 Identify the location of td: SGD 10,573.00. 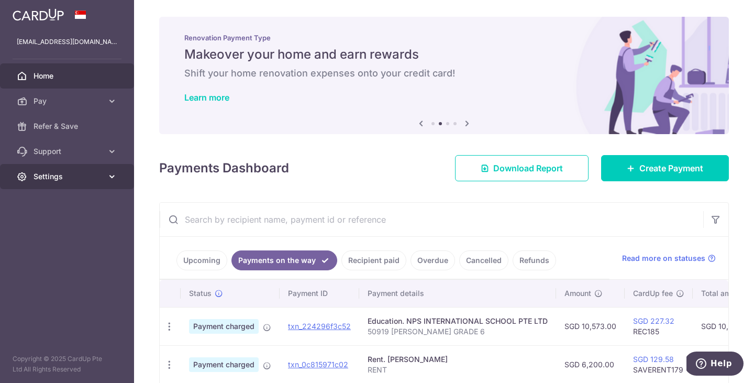
(590, 326).